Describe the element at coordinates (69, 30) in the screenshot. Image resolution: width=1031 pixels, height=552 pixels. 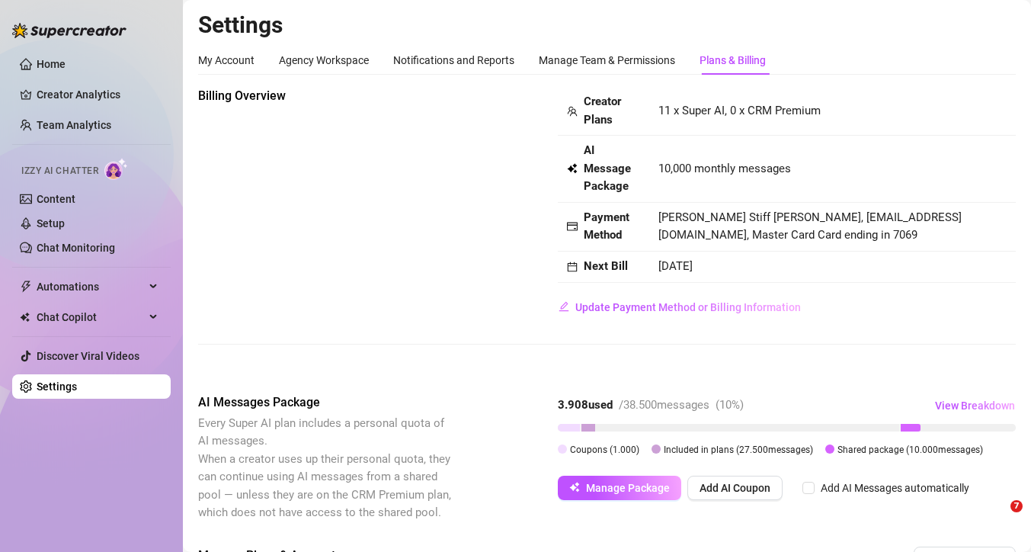
I see `img: logo-BBDzfeDw.svg` at that location.